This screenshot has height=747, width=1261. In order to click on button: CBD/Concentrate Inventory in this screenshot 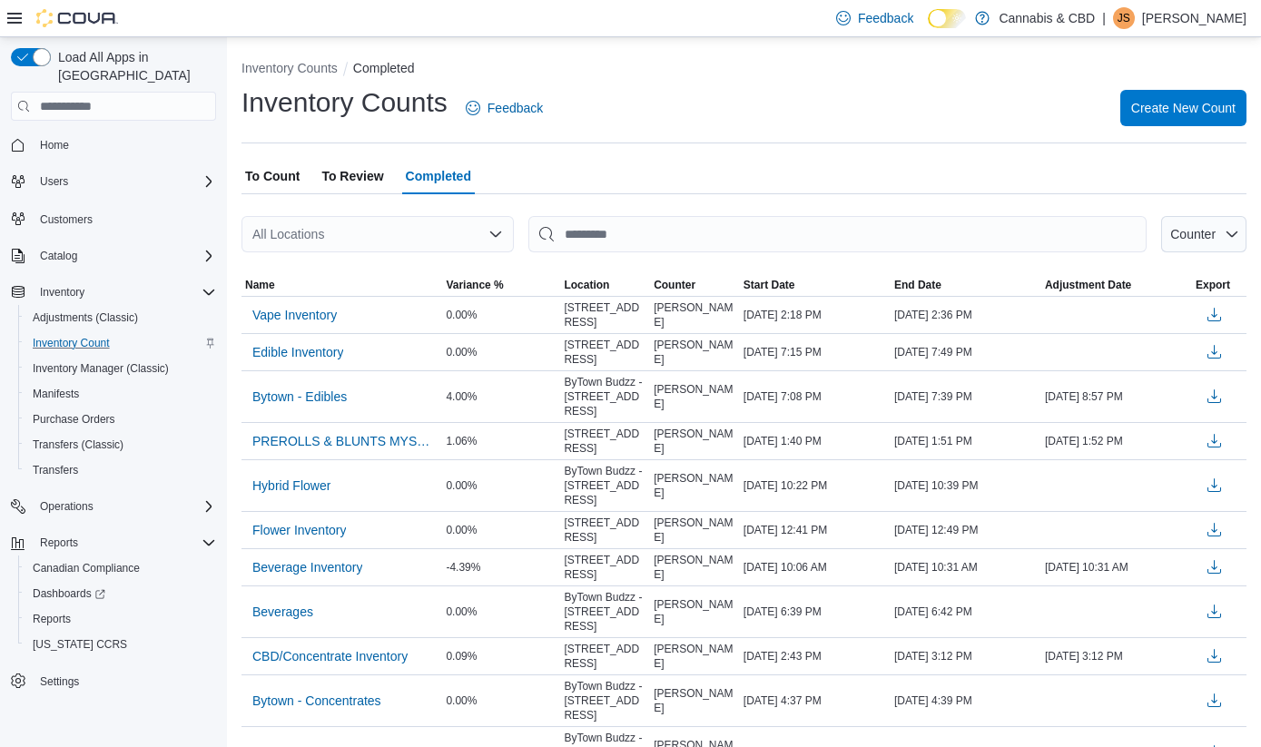, I will do `click(329, 656)`.